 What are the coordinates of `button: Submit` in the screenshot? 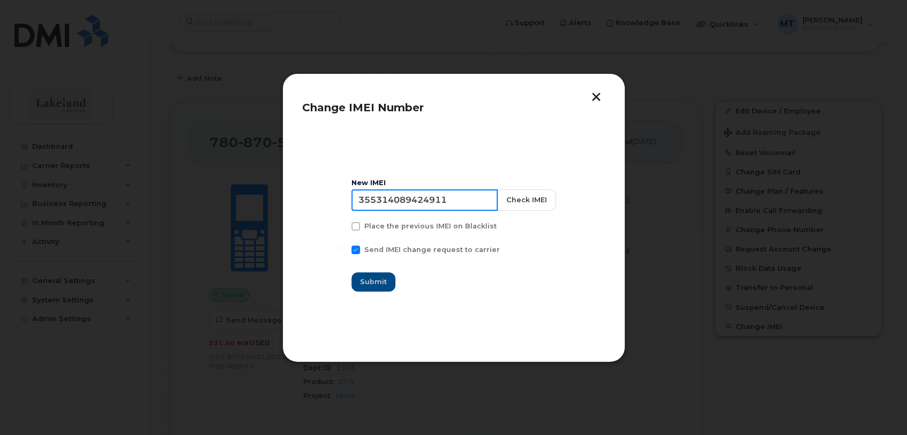 It's located at (373, 282).